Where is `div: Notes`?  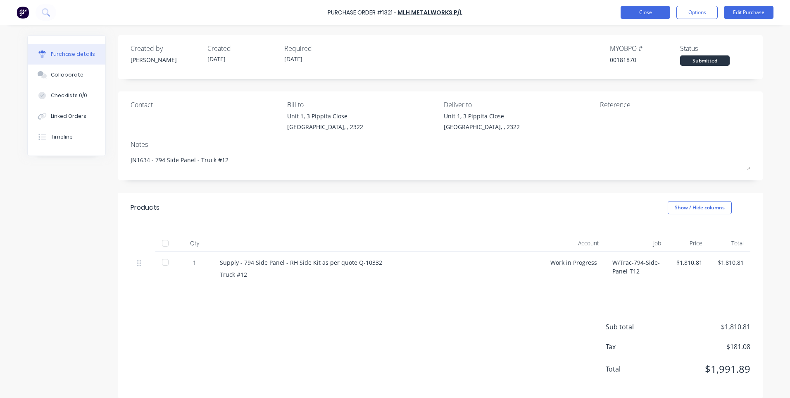
div: Notes is located at coordinates (441, 144).